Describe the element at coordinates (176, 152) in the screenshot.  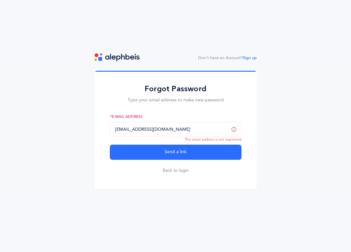
I see `button: Send a link` at that location.